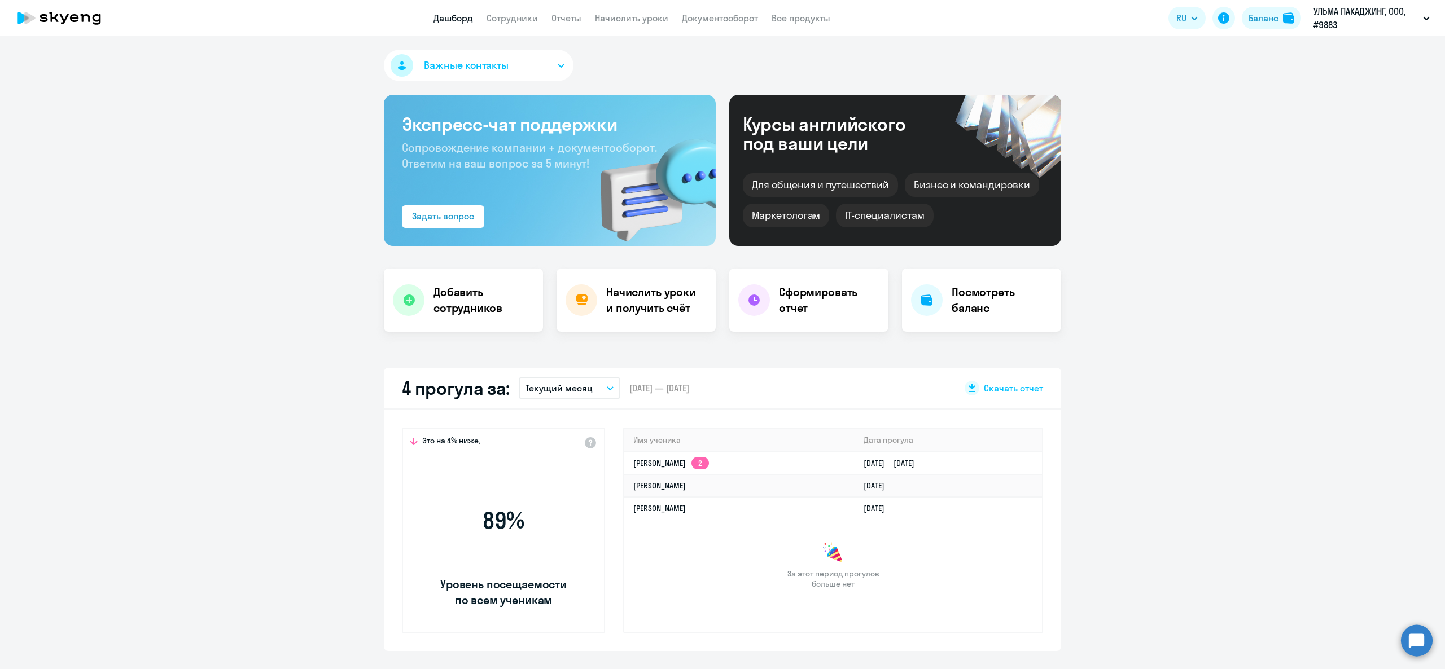  Describe the element at coordinates (484, 300) in the screenshot. I see `h4: Добавить сотрудников` at that location.